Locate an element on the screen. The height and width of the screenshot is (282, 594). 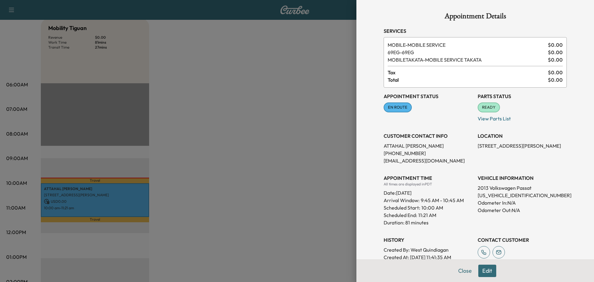
p: View Parts List is located at coordinates (522, 117).